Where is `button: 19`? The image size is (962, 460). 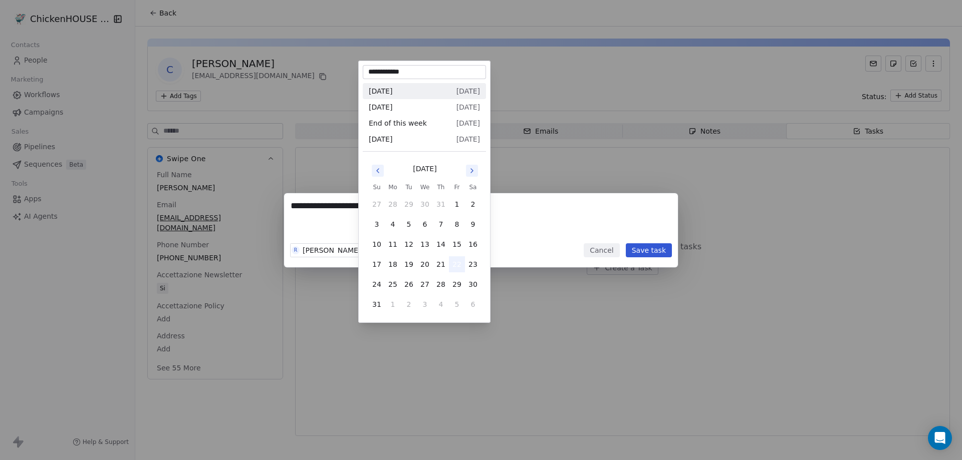 button: 19 is located at coordinates (409, 264).